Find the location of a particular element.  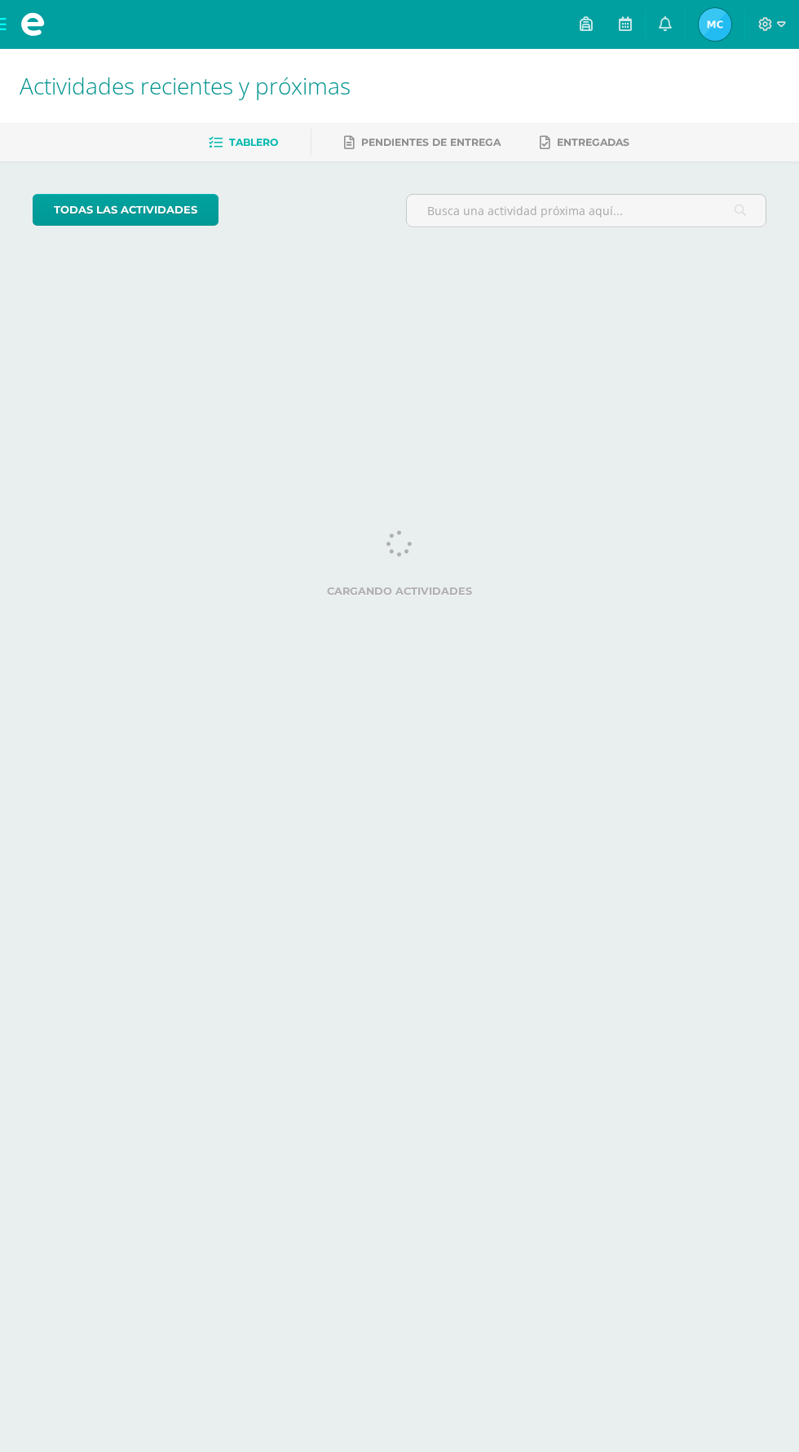

img: 87f7065bc66c2a9176694f626381f38f.png is located at coordinates (715, 24).